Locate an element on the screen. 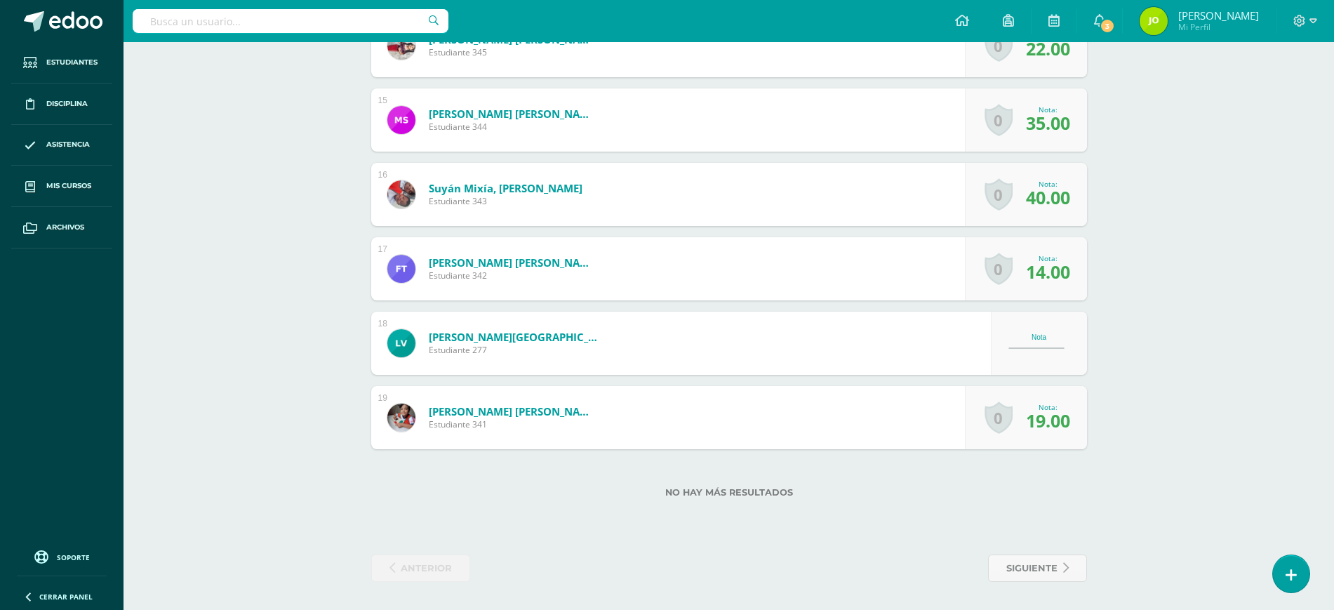 This screenshot has height=610, width=1334. a: Soporte is located at coordinates (62, 556).